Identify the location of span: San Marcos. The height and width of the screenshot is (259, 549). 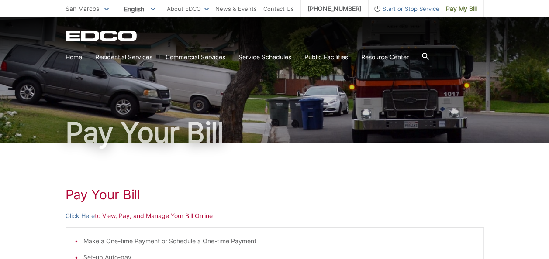
(82, 8).